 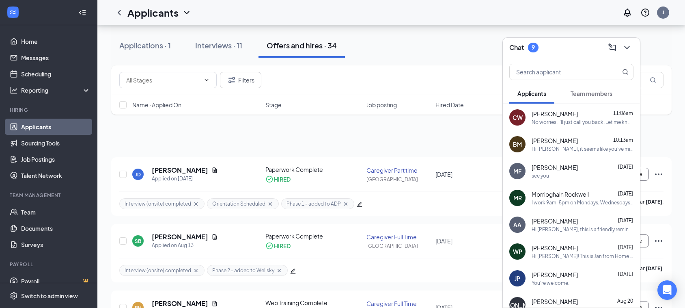 What do you see at coordinates (56, 244) in the screenshot?
I see `a: Surveys` at bounding box center [56, 244].